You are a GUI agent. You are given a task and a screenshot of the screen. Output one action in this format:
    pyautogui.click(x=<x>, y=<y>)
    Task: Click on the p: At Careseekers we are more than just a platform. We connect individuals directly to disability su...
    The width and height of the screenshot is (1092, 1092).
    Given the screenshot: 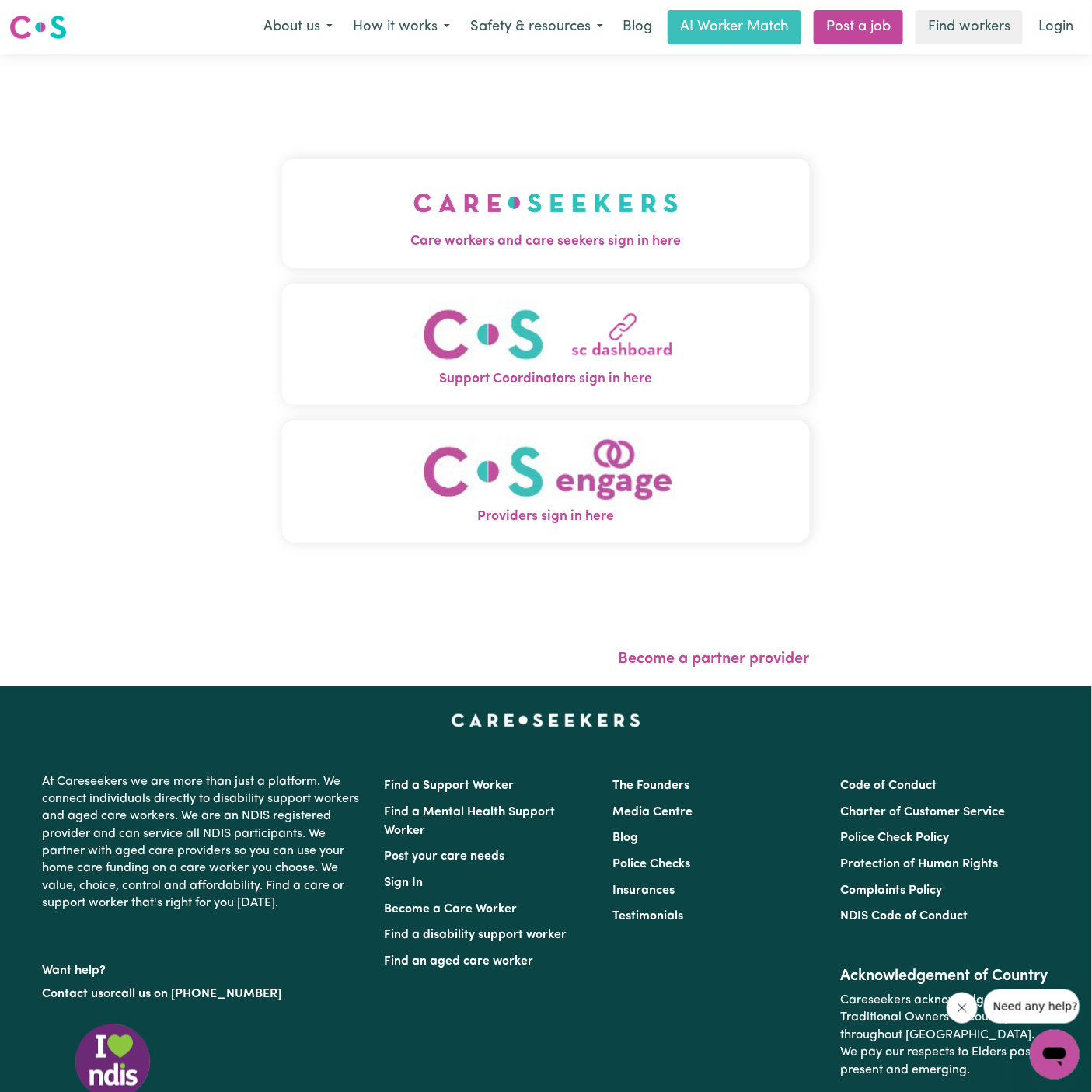 What is the action you would take?
    pyautogui.click(x=205, y=842)
    